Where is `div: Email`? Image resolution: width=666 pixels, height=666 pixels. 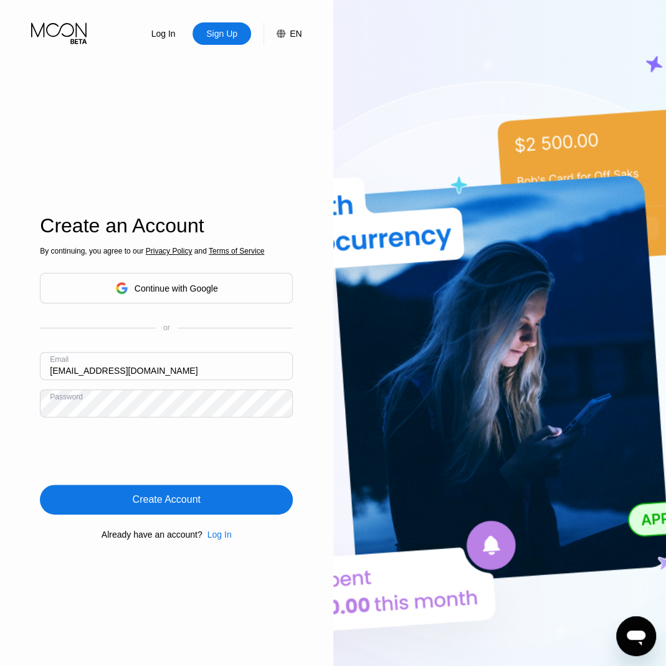
div: Email is located at coordinates (59, 359).